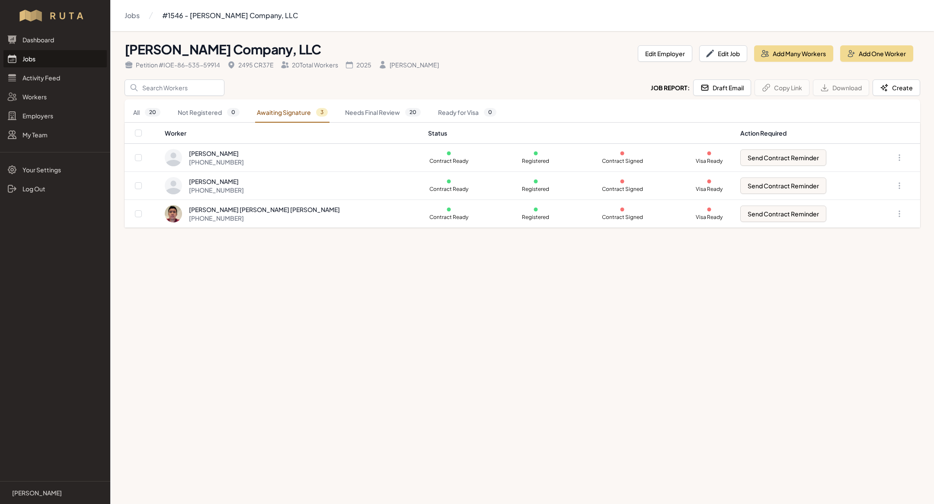  I want to click on a: Workers, so click(55, 97).